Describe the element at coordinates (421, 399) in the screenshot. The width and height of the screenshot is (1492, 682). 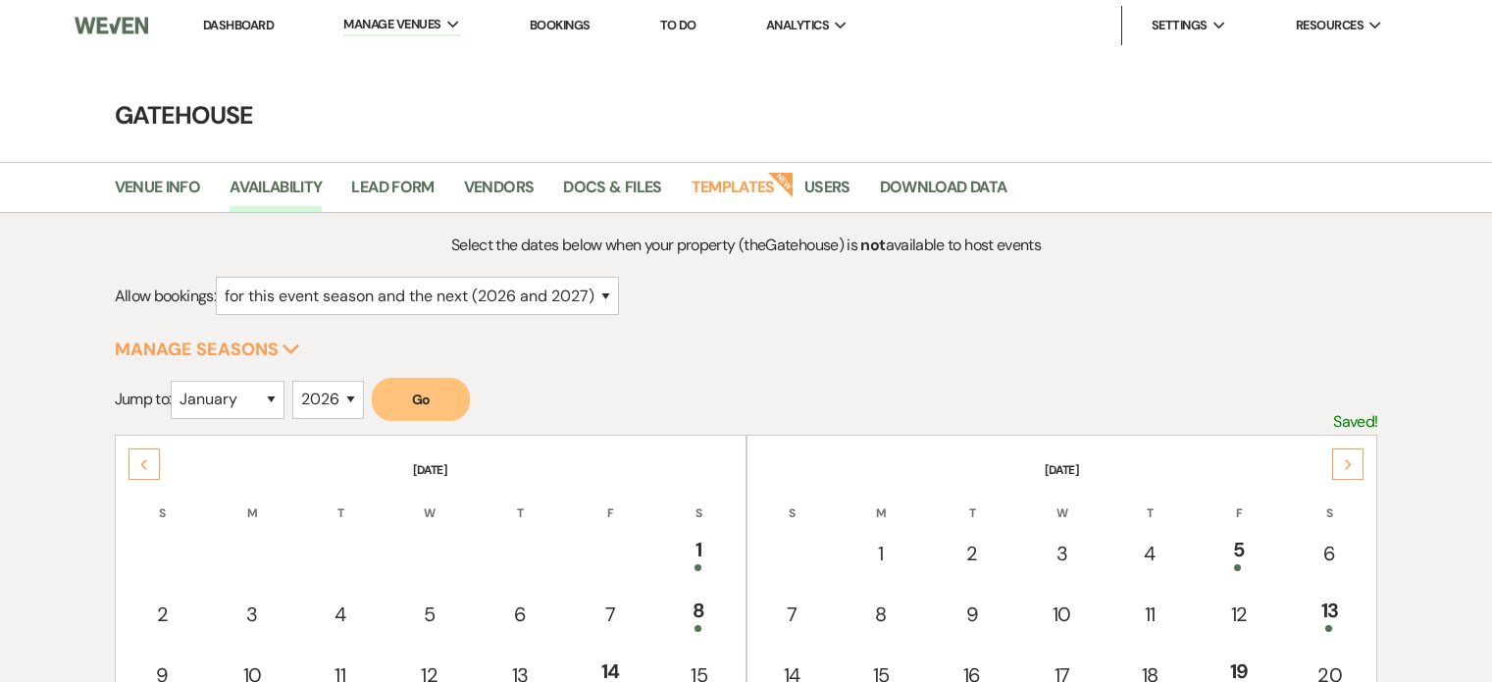
I see `button: Go` at that location.